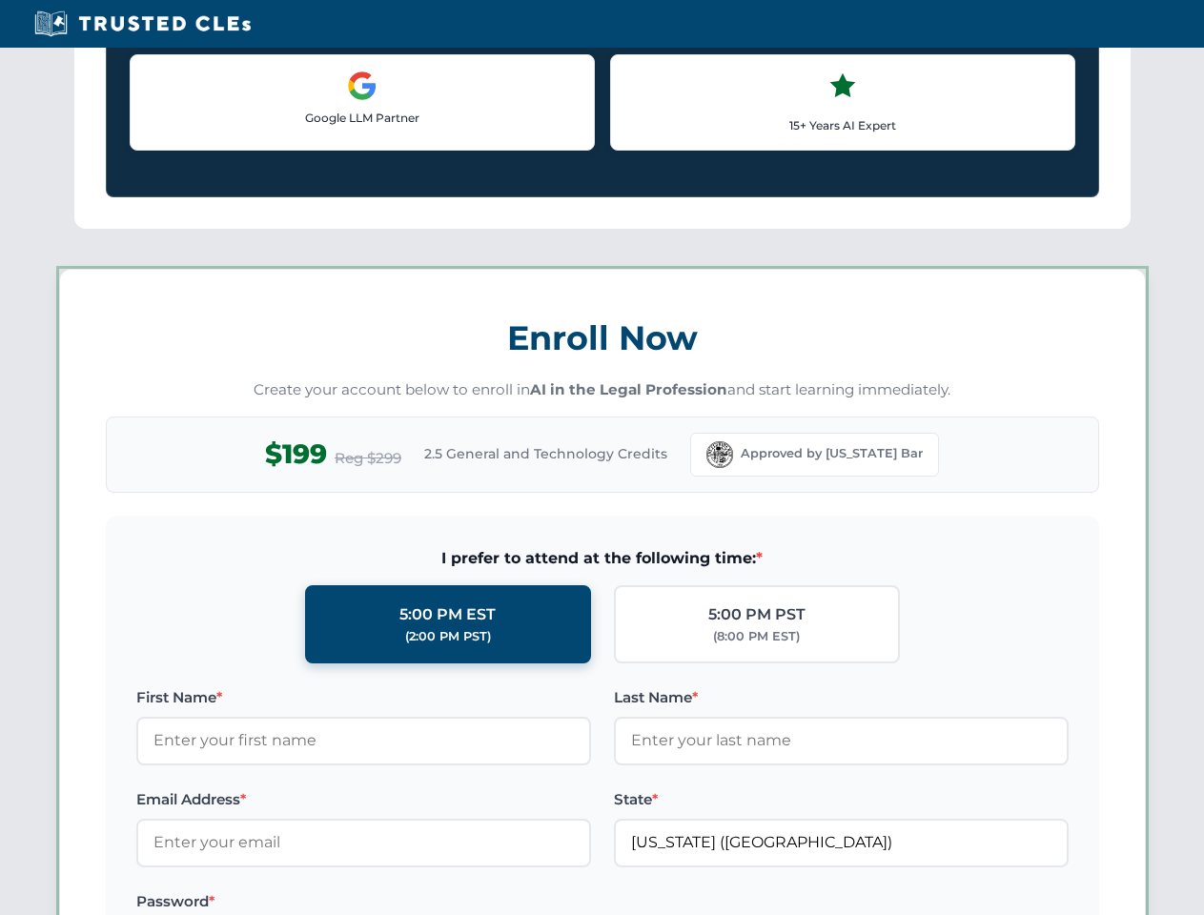  Describe the element at coordinates (603, 559) in the screenshot. I see `span: I prefer to attend at the following time:` at that location.